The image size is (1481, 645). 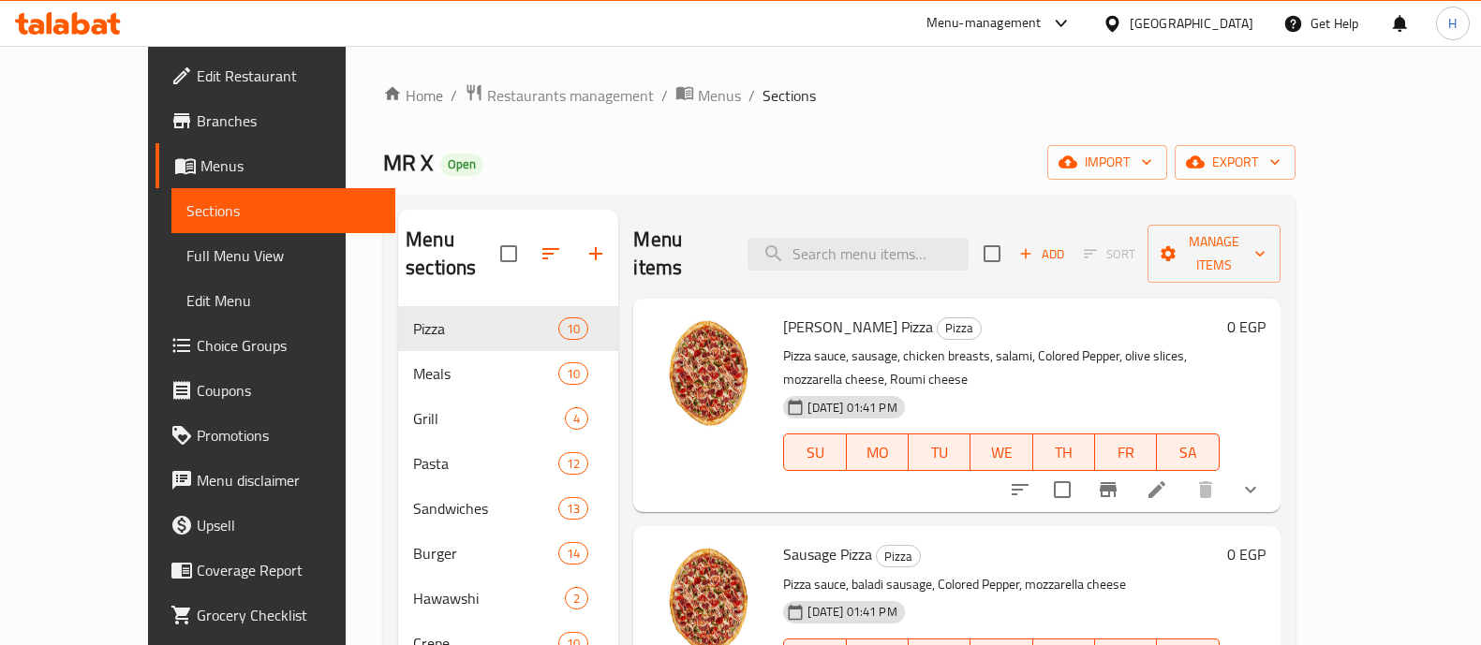 I want to click on span: FR, so click(x=1126, y=452).